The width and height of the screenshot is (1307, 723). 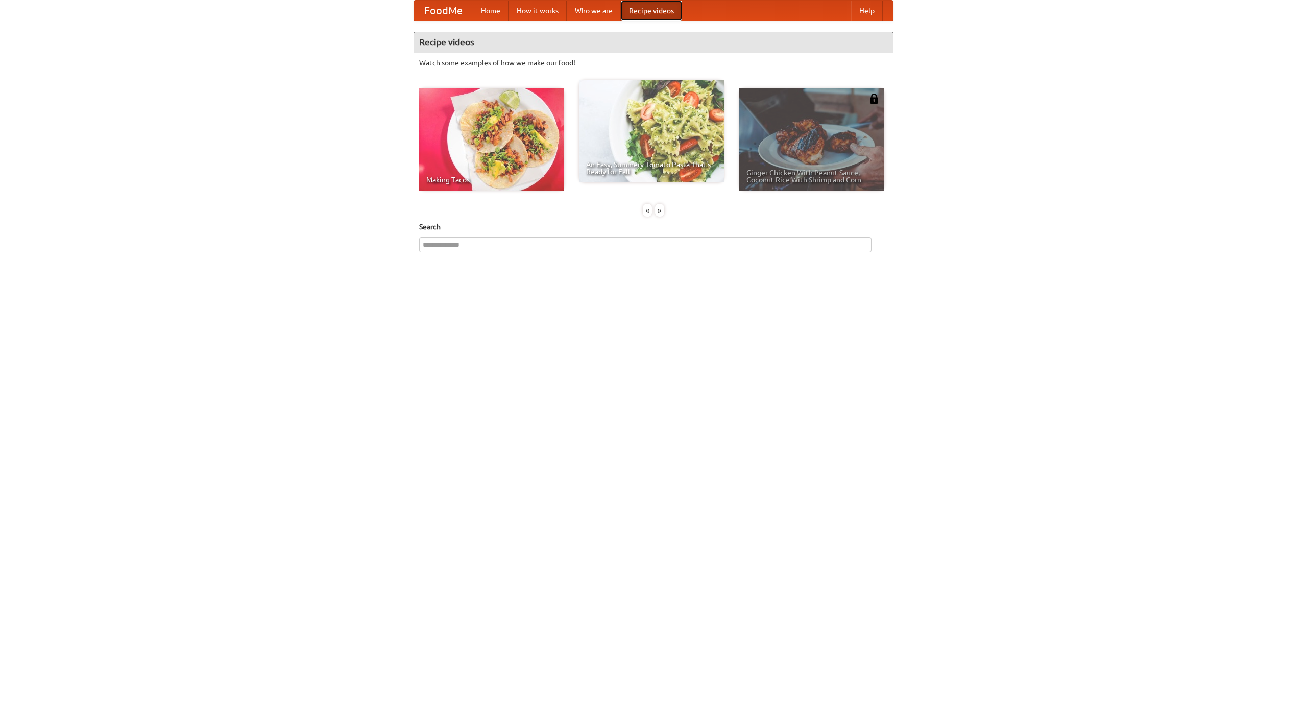 I want to click on a: FoodMe, so click(x=443, y=11).